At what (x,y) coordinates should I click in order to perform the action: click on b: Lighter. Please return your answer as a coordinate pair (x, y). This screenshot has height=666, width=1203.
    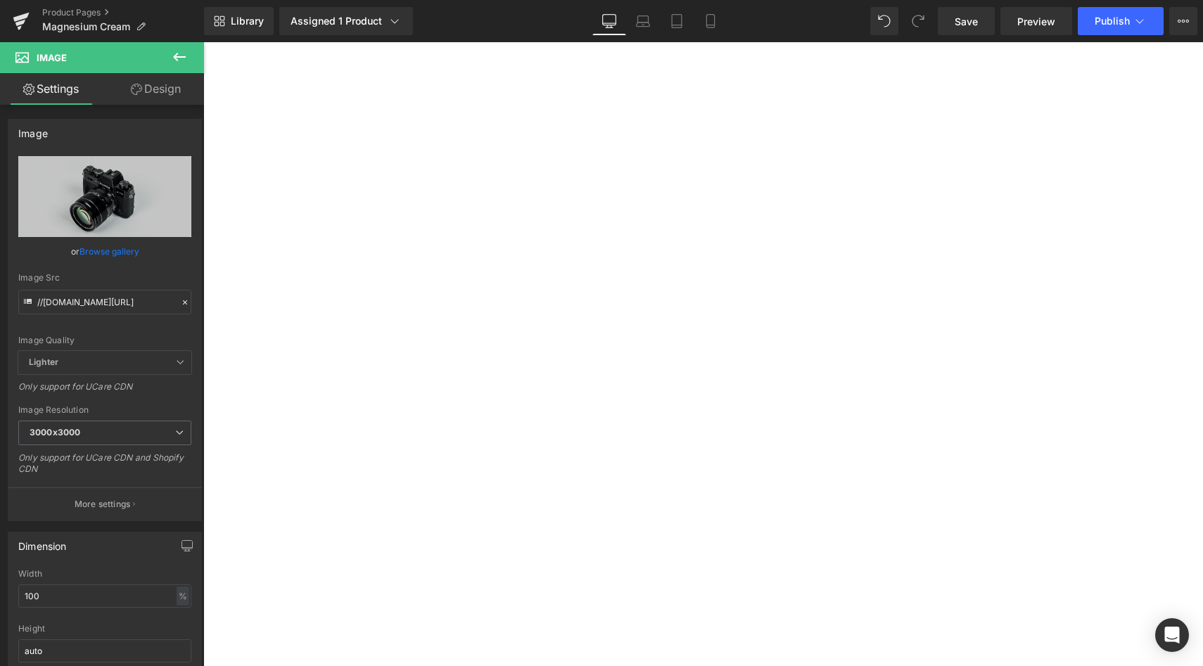
    Looking at the image, I should click on (44, 361).